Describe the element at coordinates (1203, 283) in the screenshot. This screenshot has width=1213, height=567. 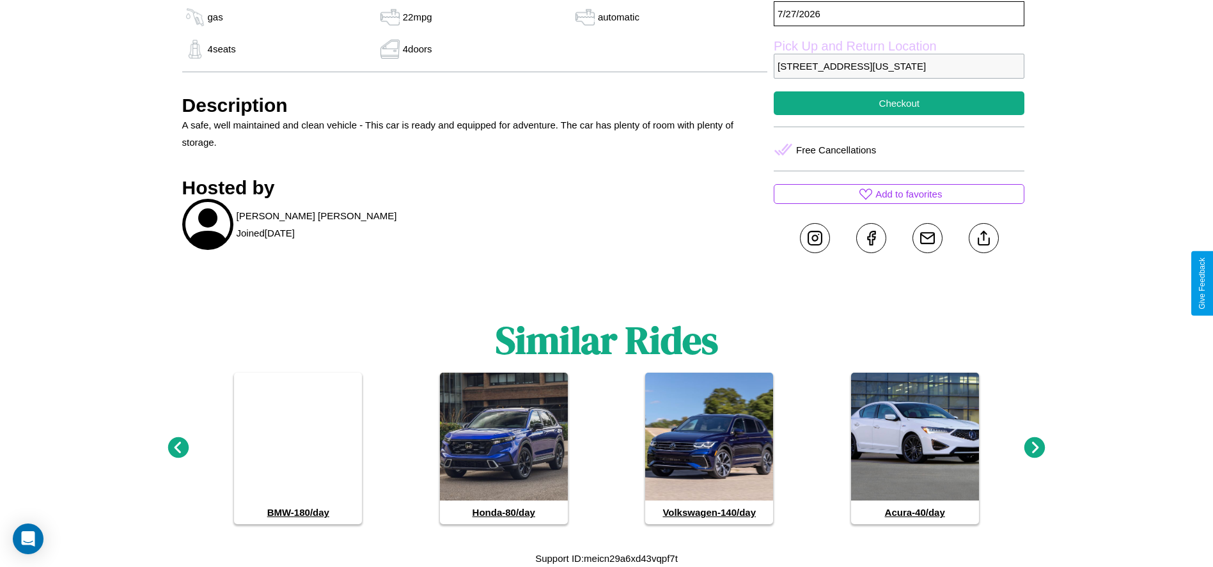
I see `div: Give Feedback` at that location.